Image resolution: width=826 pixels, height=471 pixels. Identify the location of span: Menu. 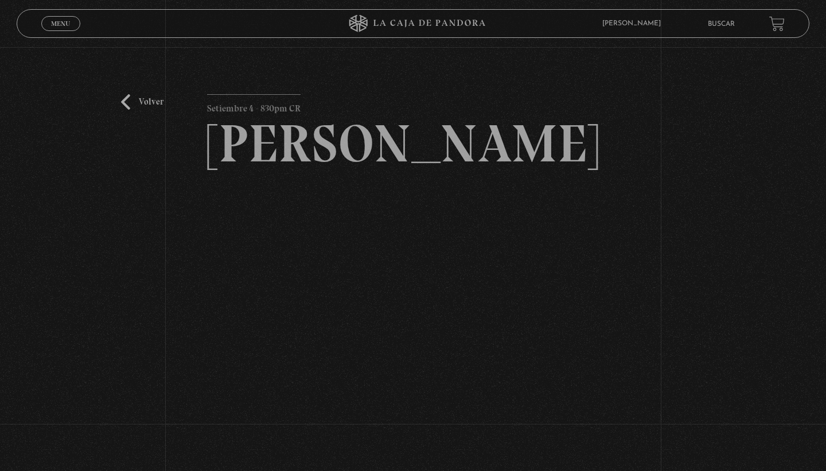
(60, 24).